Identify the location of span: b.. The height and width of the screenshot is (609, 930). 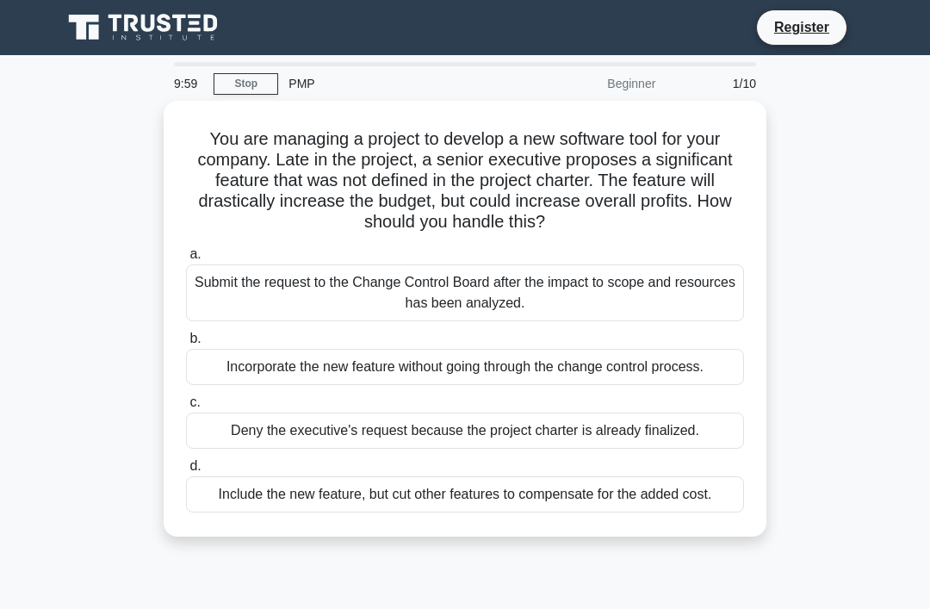
(195, 337).